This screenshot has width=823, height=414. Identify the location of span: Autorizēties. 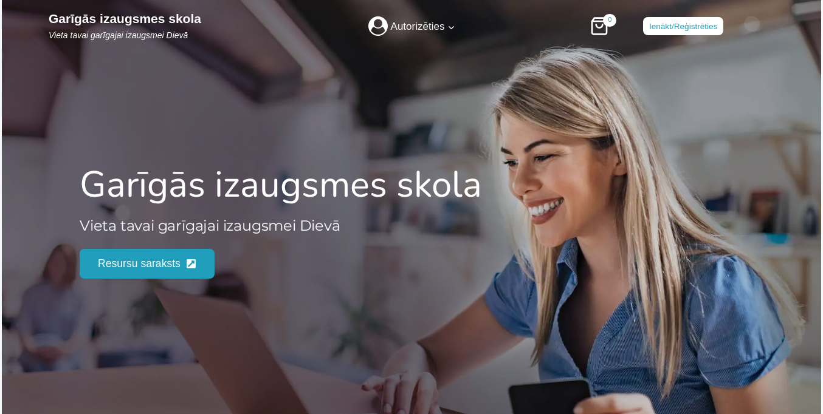
(416, 26).